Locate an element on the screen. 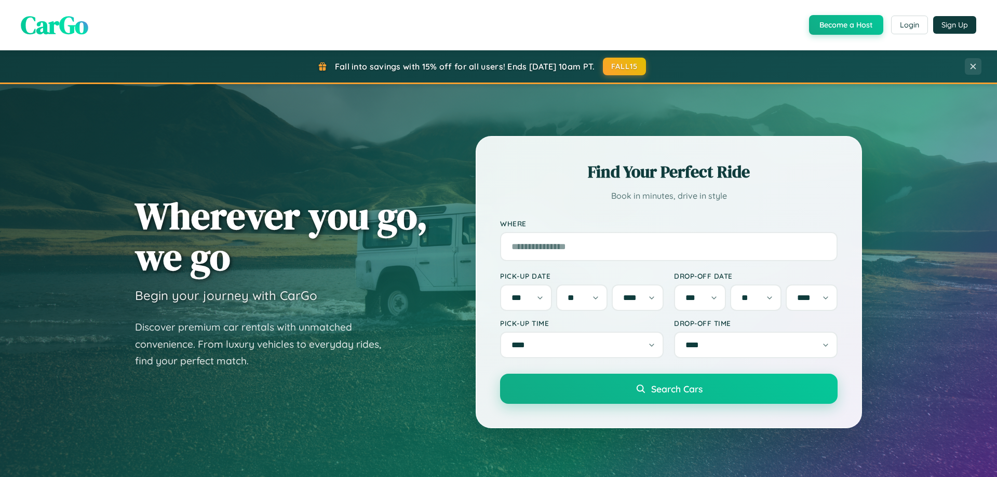  button: Become a Host is located at coordinates (846, 25).